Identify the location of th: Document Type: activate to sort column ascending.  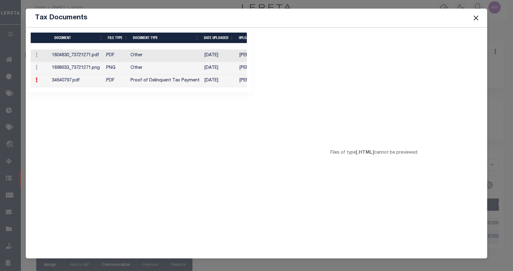
(166, 38).